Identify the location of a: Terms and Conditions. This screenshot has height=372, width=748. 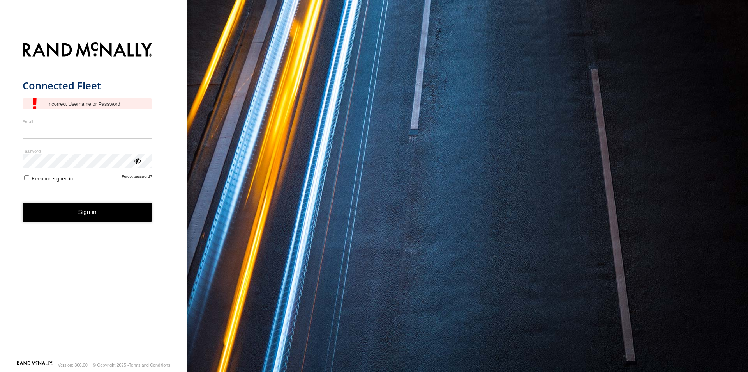
(150, 364).